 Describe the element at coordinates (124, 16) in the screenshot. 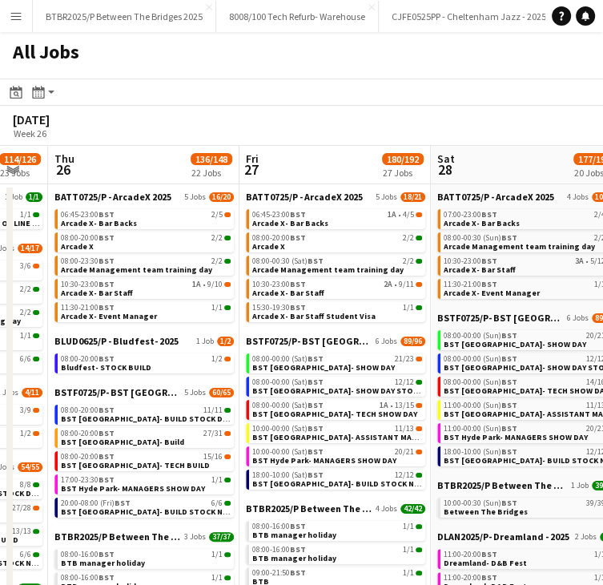

I see `button: BTBR2025/P Between The Bridges 2025` at that location.